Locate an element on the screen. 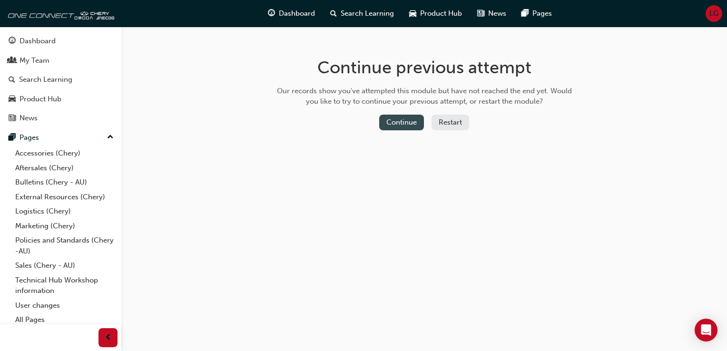  span: Product Hub is located at coordinates (441, 13).